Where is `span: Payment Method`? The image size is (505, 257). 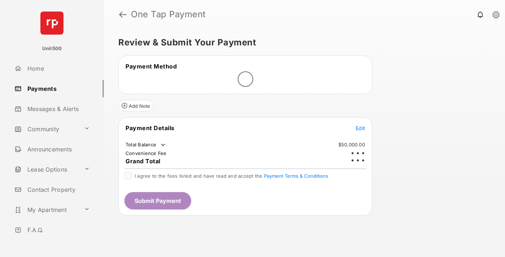 span: Payment Method is located at coordinates (151, 66).